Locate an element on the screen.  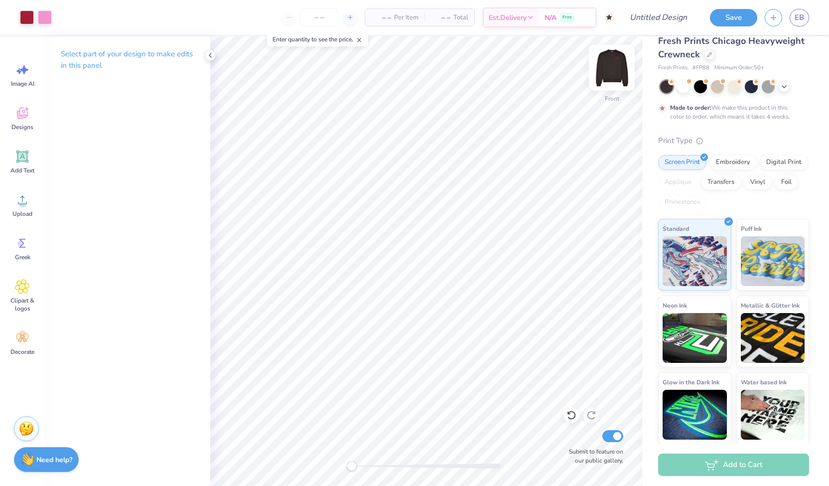
a: EB is located at coordinates (799, 17).